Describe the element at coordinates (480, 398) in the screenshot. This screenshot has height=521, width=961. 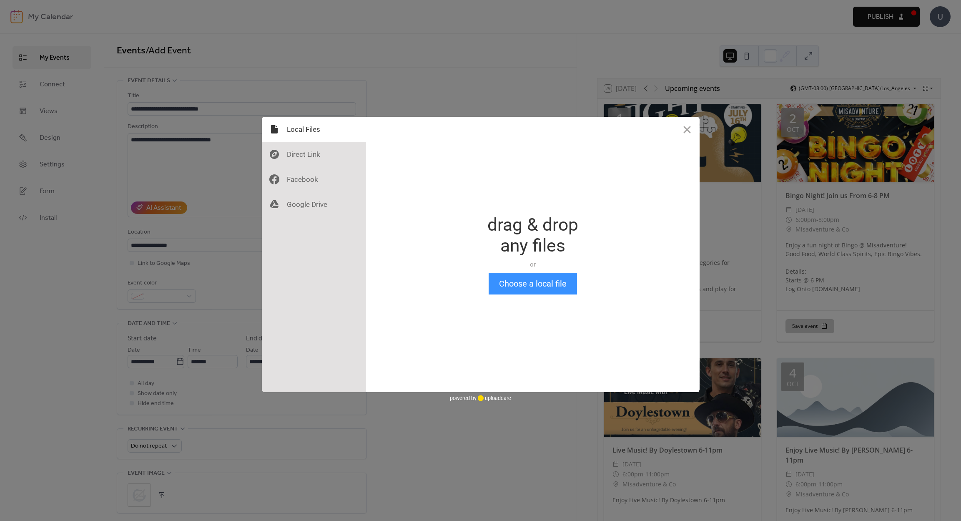
I see `div: powered by` at that location.